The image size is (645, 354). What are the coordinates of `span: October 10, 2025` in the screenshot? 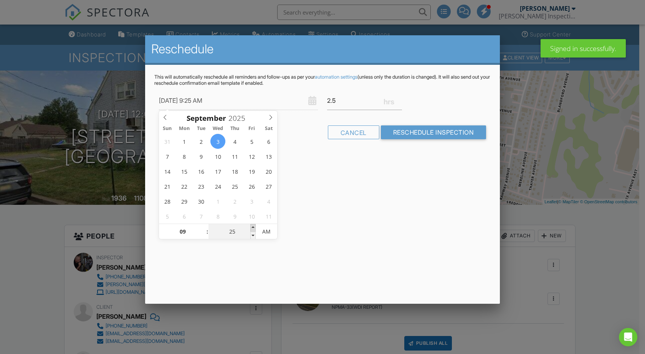 It's located at (251, 216).